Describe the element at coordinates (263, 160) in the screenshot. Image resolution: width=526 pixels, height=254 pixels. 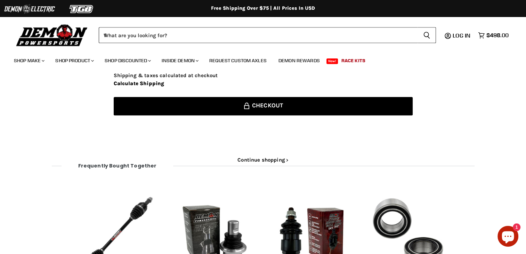
I see `a: Continue shopping` at that location.